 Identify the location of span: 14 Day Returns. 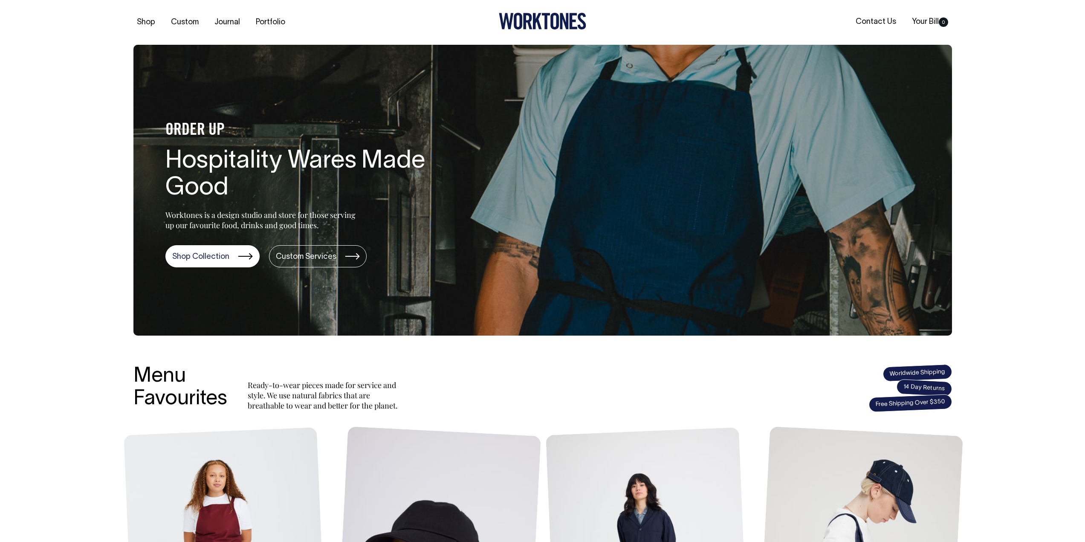
(925, 388).